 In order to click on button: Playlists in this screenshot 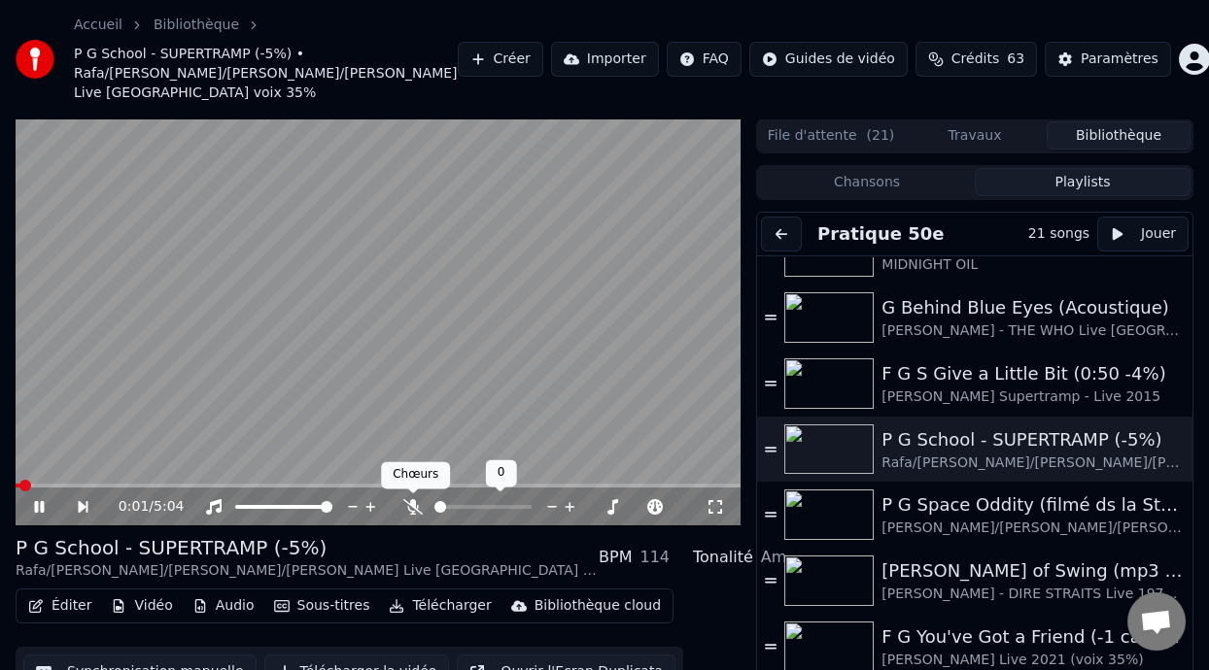, I will do `click(1082, 182)`.